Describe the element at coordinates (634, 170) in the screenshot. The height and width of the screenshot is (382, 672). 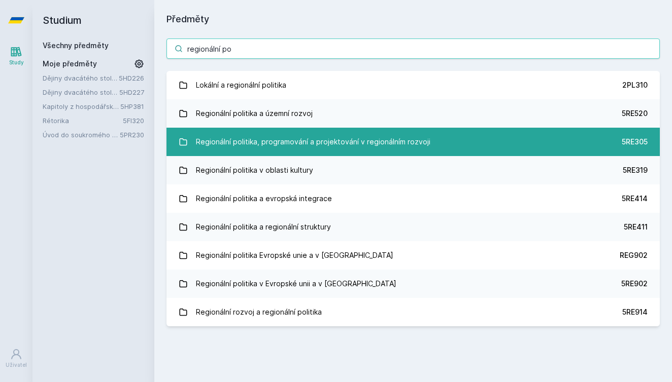
I see `div: 5RE319` at that location.